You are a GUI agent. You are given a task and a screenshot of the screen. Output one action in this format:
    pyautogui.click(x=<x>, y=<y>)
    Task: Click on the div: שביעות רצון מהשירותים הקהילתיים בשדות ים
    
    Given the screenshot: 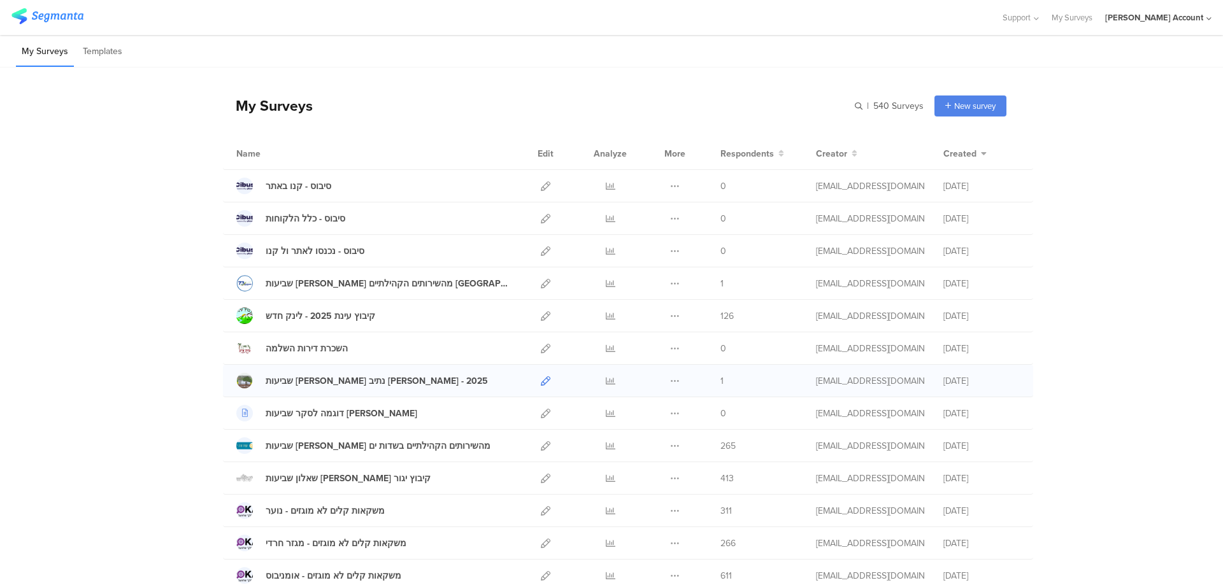 What is the action you would take?
    pyautogui.click(x=378, y=446)
    